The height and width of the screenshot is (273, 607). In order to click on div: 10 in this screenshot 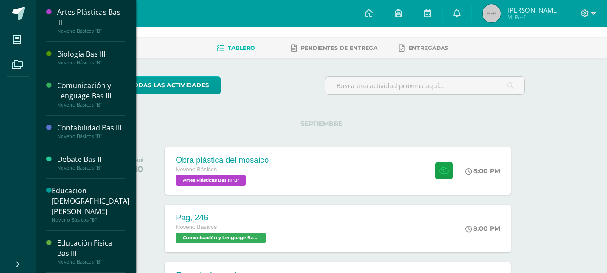, I will do `click(138, 169)`.